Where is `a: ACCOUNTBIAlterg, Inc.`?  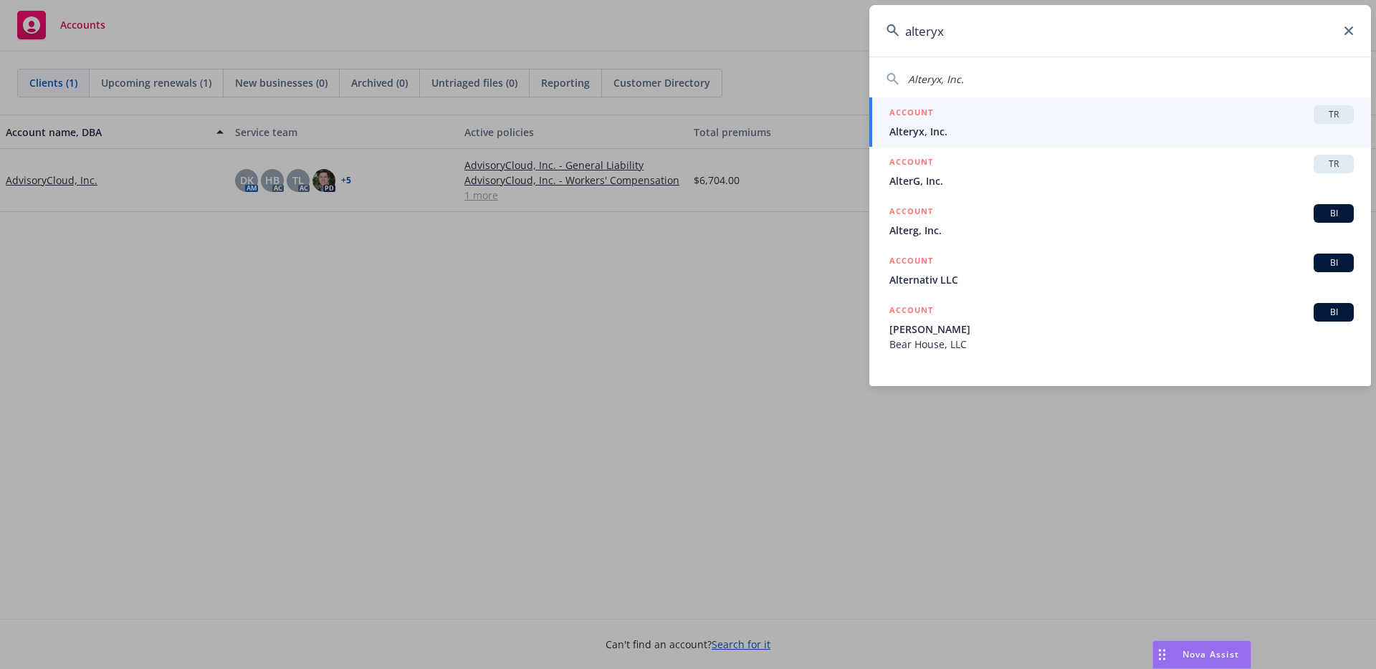
a: ACCOUNTBIAlterg, Inc. is located at coordinates (1120, 221).